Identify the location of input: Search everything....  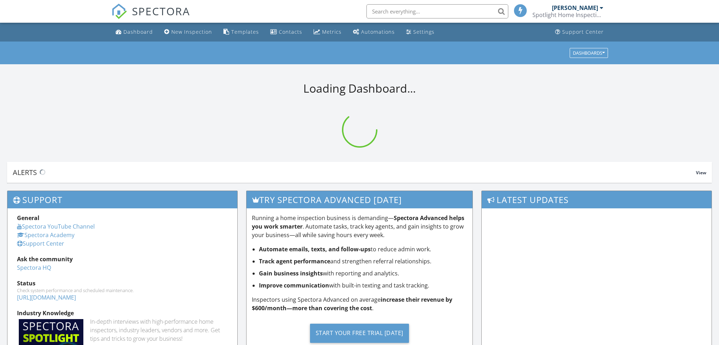
(437, 11).